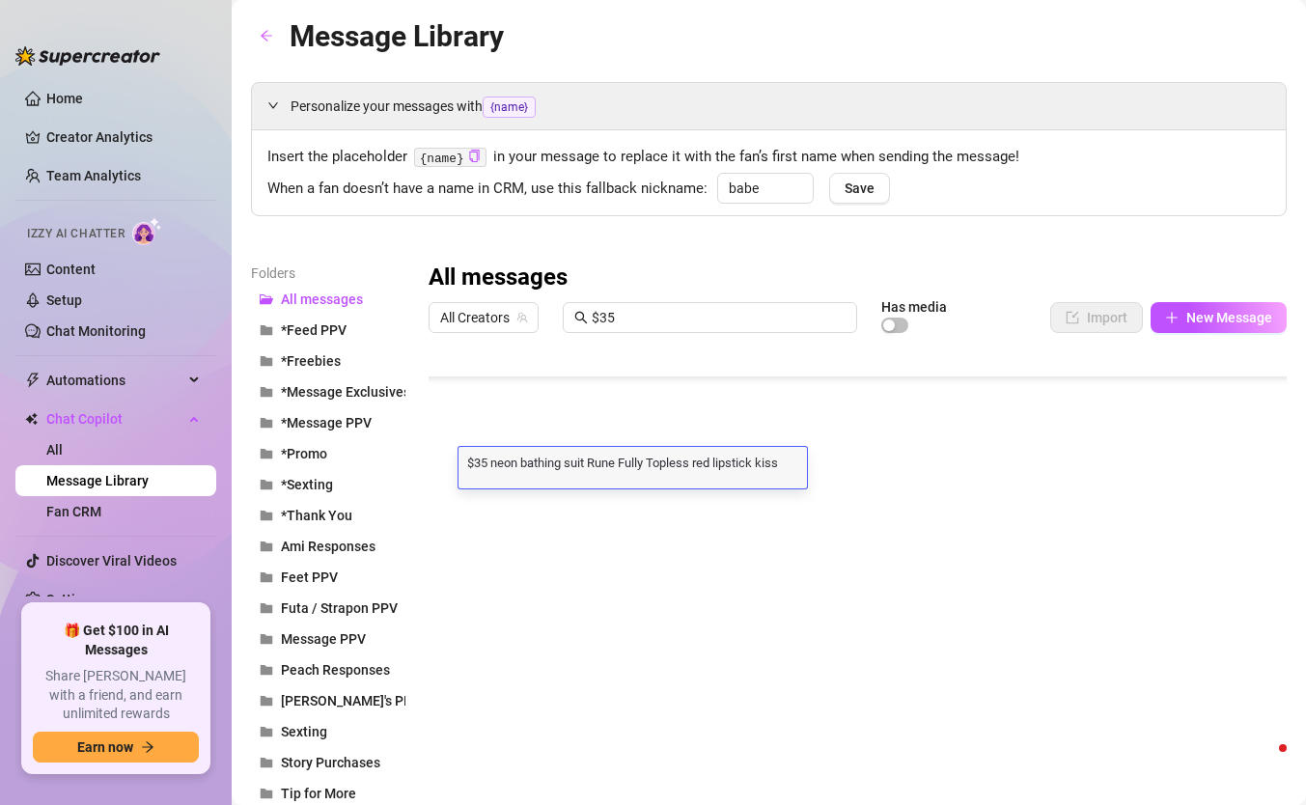 Image resolution: width=1306 pixels, height=805 pixels. I want to click on span: Story Purchases, so click(330, 762).